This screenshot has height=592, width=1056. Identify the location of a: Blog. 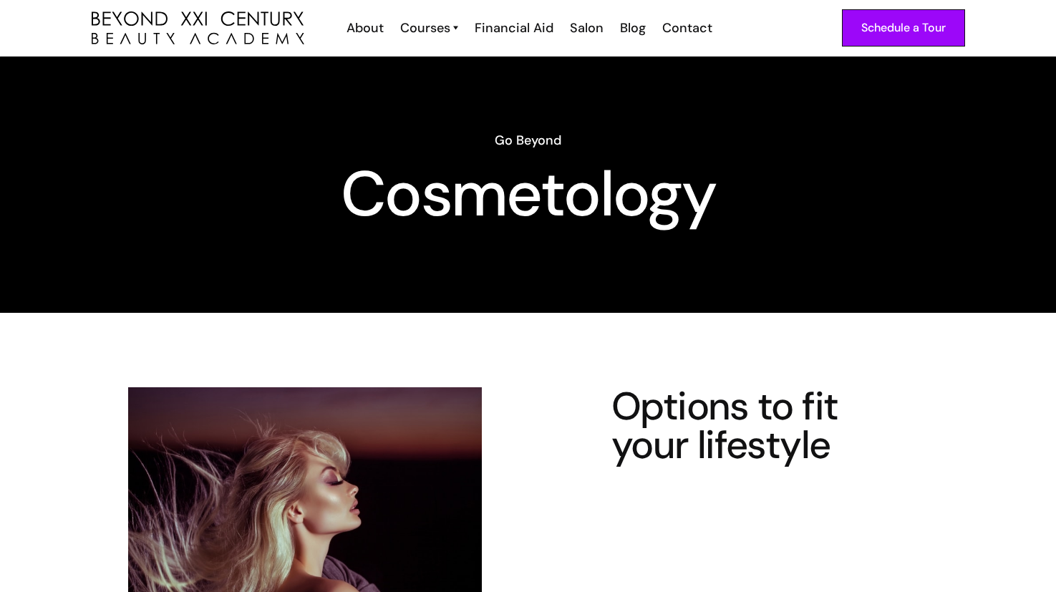
(631, 28).